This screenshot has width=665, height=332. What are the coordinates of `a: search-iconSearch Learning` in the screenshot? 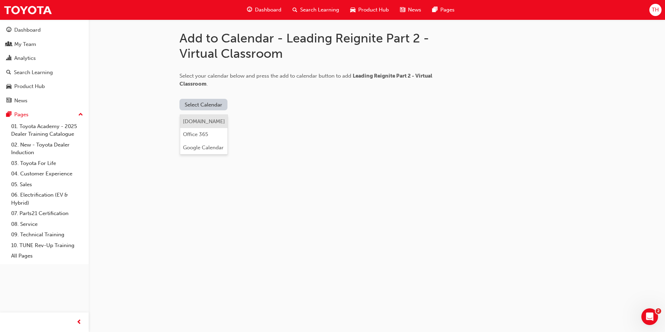 It's located at (316, 10).